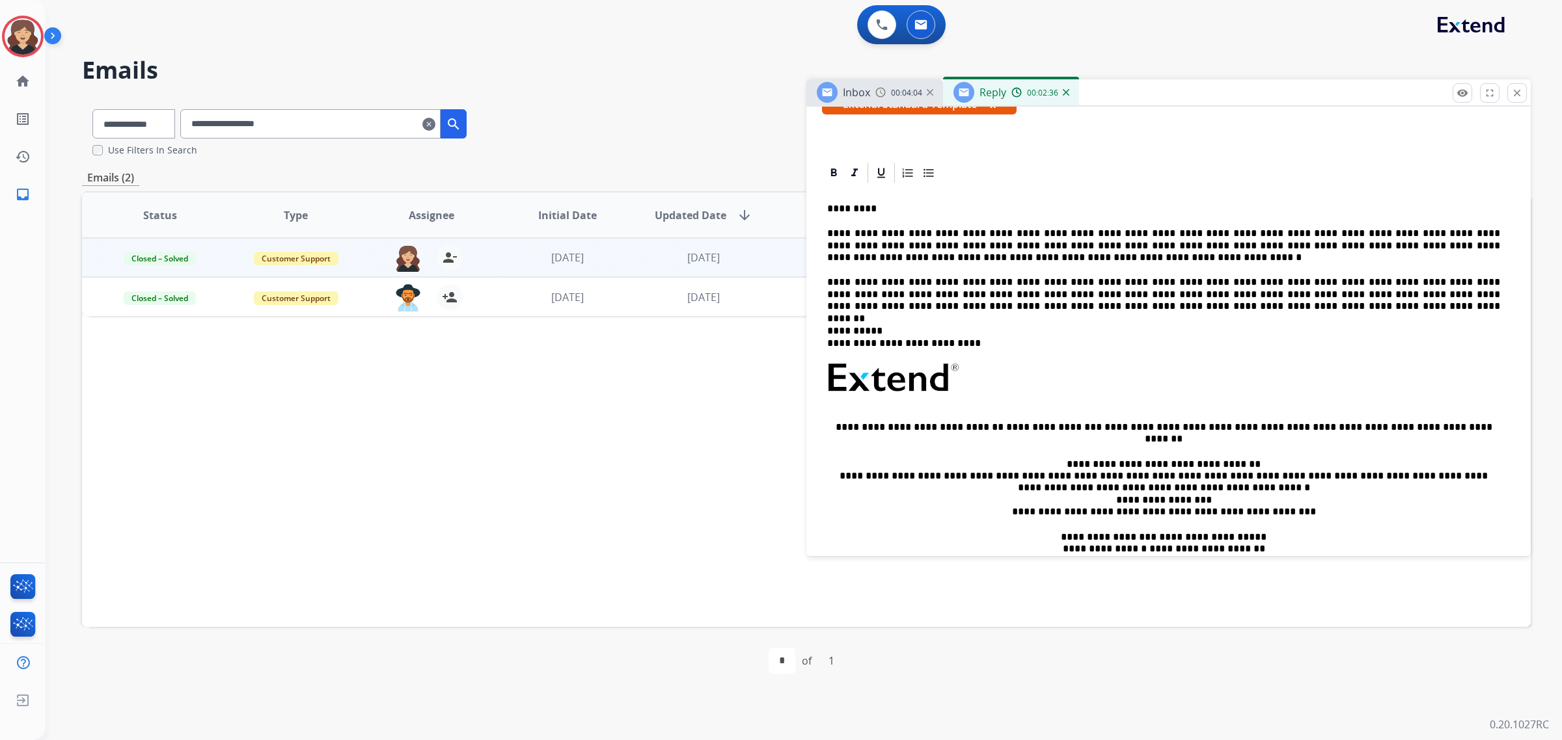  Describe the element at coordinates (744, 215) in the screenshot. I see `mat-icon: arrow_downward` at that location.